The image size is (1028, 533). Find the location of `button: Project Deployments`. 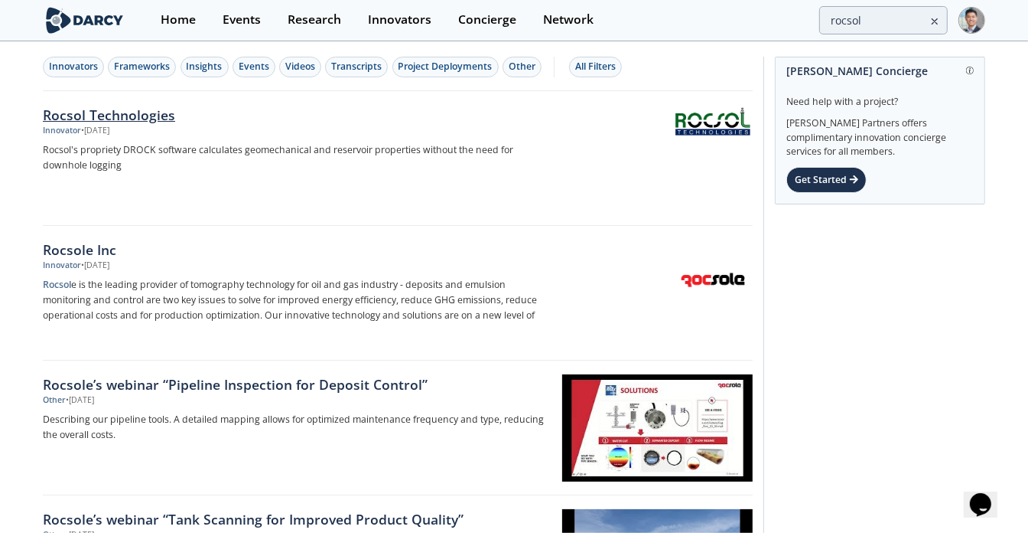

button: Project Deployments is located at coordinates (445, 67).